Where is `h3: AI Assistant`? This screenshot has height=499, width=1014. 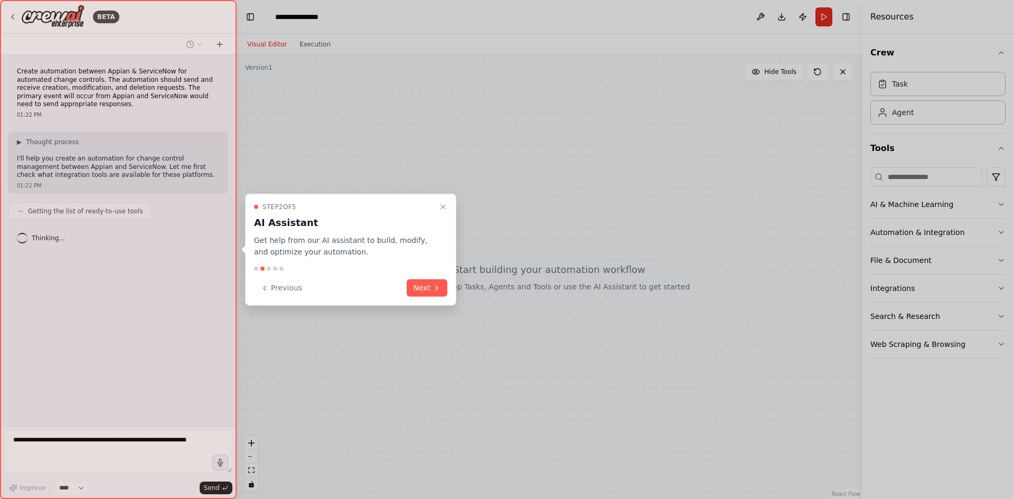
h3: AI Assistant is located at coordinates (344, 222).